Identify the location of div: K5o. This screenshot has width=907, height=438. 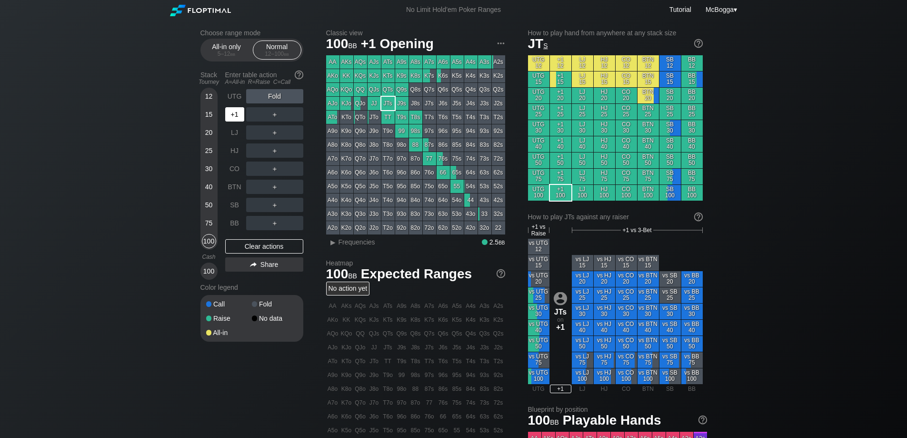
(347, 186).